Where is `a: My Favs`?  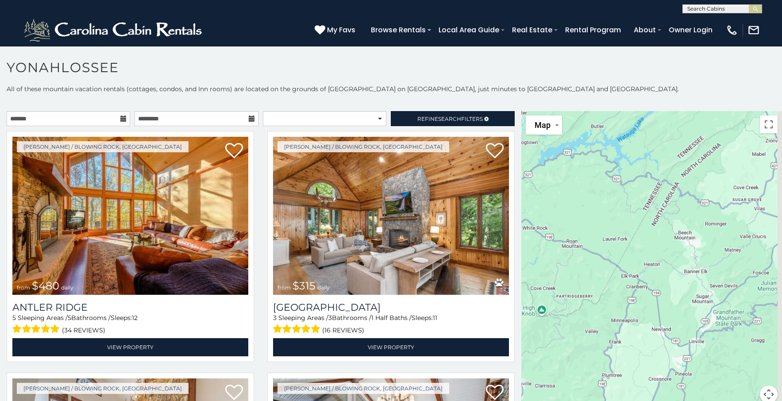
a: My Favs is located at coordinates (336, 30).